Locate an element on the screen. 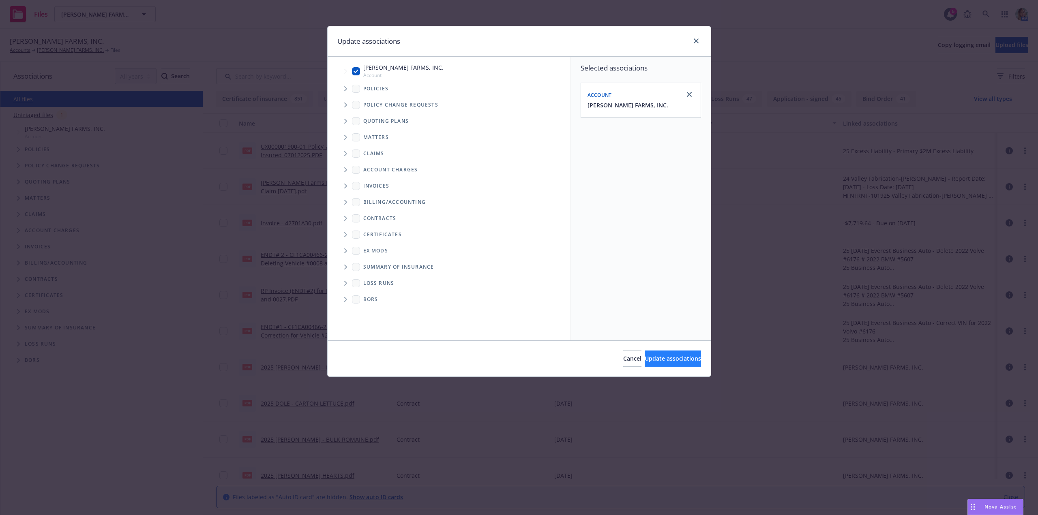  span: Summary of insurance is located at coordinates (399, 267).